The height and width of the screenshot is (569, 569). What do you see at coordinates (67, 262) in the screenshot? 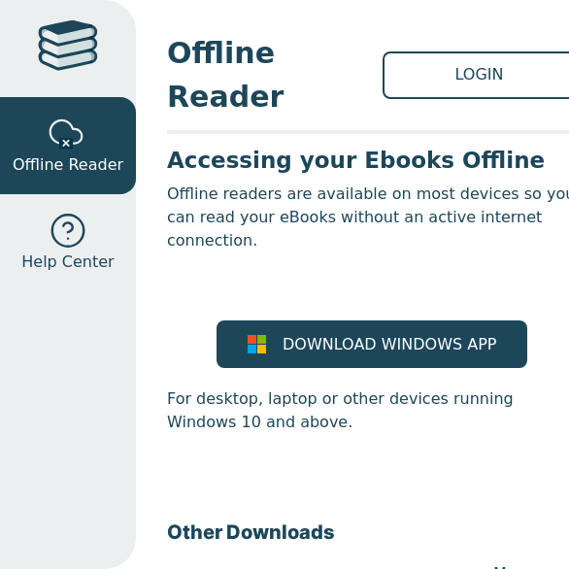
I see `span: Help Center` at bounding box center [67, 262].